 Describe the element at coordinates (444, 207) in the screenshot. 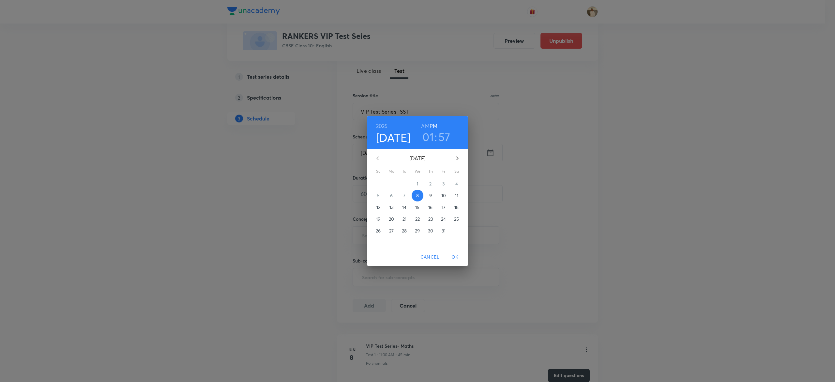

I see `p: 17` at that location.